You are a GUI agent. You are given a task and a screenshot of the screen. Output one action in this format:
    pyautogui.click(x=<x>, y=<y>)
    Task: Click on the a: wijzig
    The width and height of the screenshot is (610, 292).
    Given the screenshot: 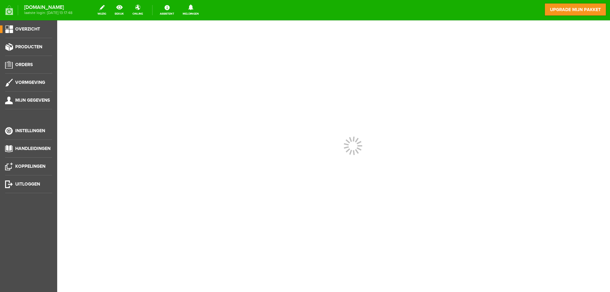 What is the action you would take?
    pyautogui.click(x=102, y=10)
    